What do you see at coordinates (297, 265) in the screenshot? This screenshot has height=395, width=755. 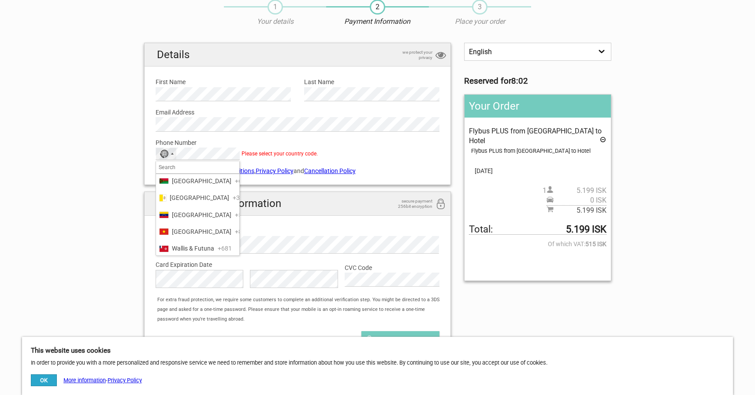 I see `label: Card Expiration Date` at bounding box center [297, 265].